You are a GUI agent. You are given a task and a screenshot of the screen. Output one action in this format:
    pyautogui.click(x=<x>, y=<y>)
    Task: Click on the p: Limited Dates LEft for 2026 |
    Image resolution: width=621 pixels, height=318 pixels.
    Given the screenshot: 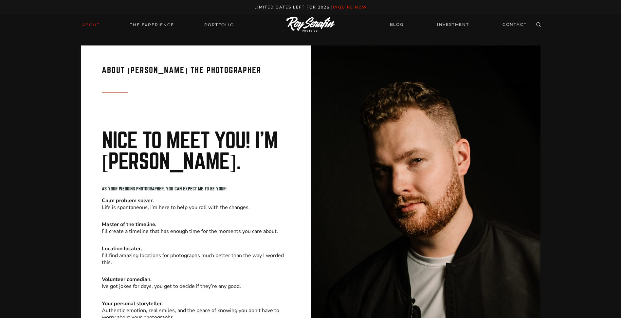 What is the action you would take?
    pyautogui.click(x=311, y=7)
    